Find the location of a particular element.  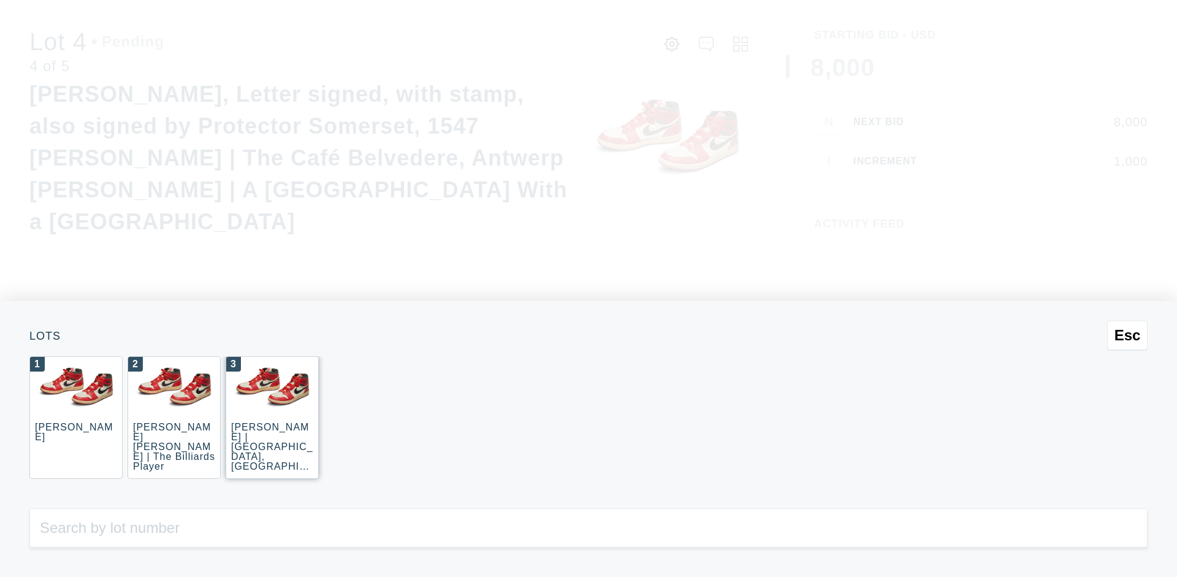

button: Esc is located at coordinates (1128, 335).